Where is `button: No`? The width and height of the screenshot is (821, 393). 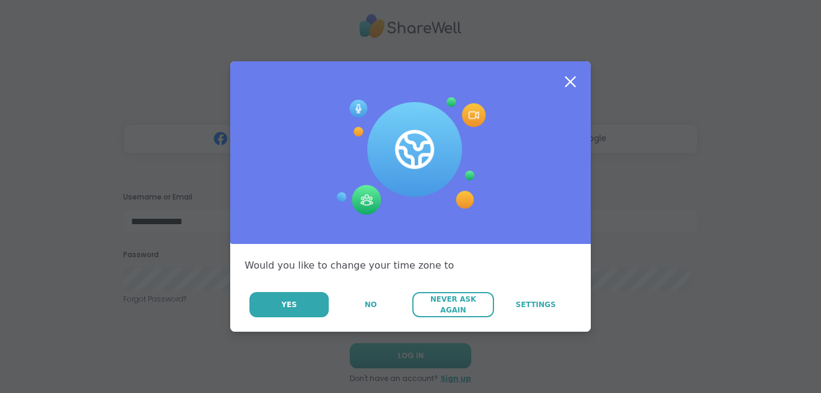
button: No is located at coordinates (370, 305).